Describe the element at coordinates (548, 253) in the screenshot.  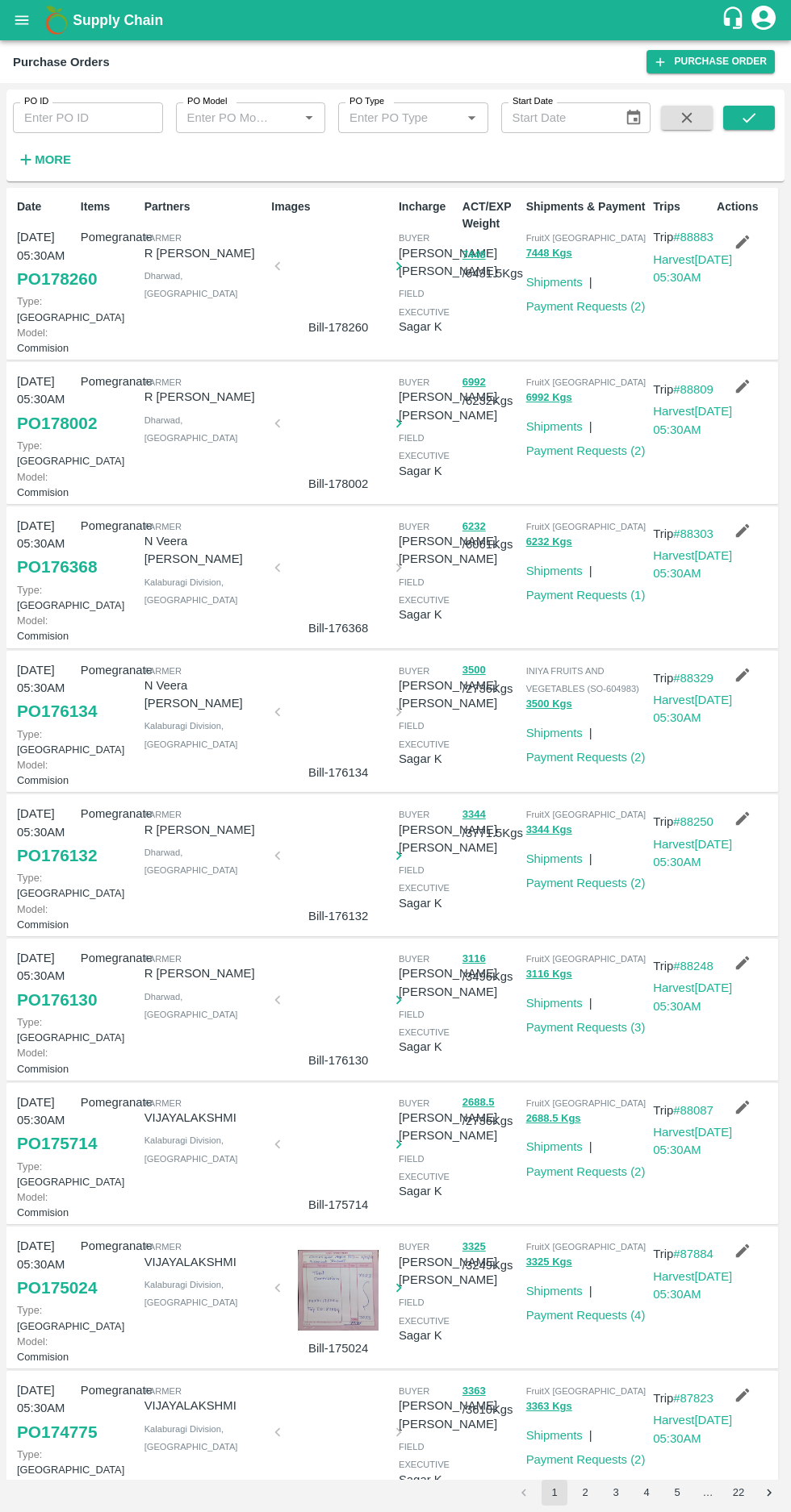
I see `button: 7448 Kgs` at that location.